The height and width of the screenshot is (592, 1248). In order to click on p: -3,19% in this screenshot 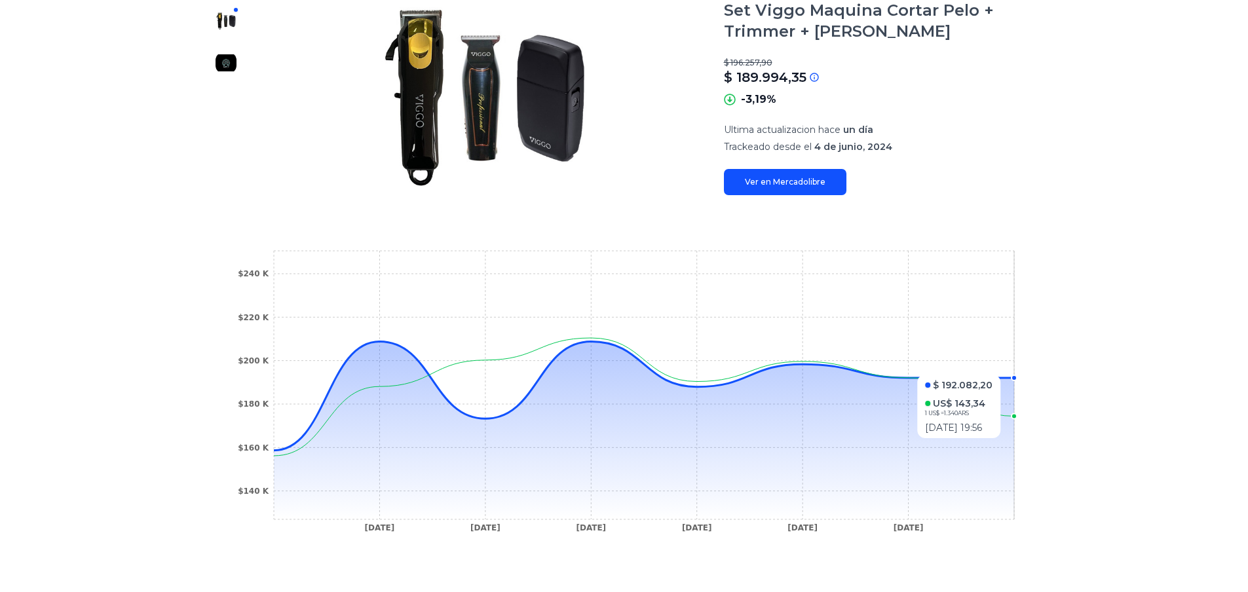, I will do `click(759, 100)`.